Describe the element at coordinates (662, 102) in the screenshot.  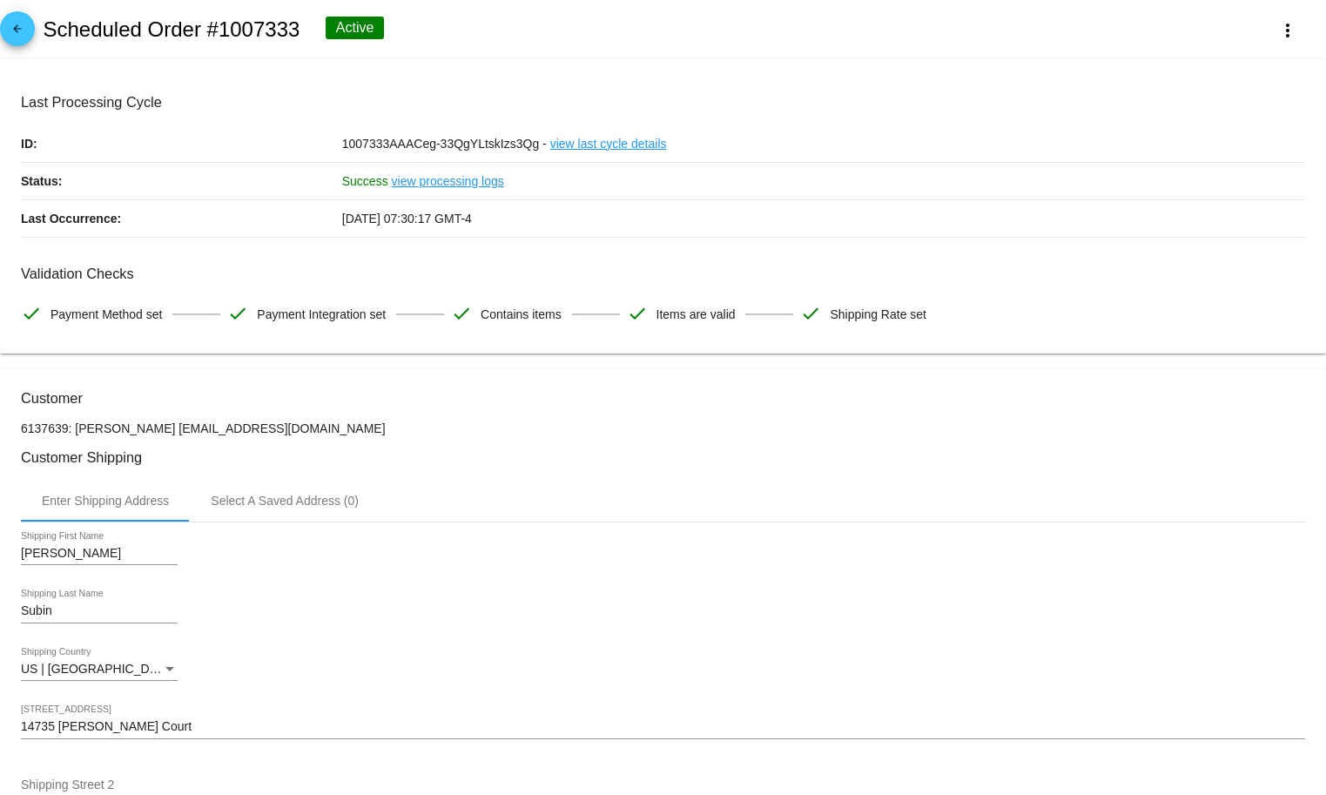
I see `h3: Last Processing Cycle` at that location.